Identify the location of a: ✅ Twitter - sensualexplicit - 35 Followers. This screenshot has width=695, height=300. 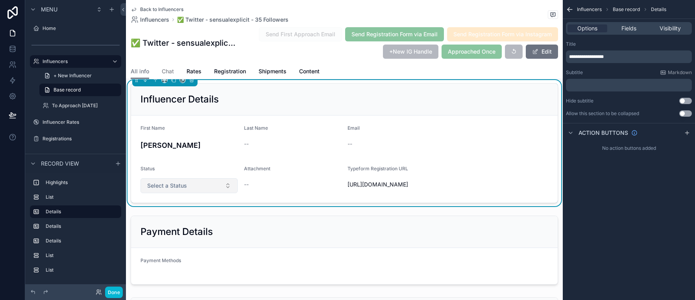
(233, 20).